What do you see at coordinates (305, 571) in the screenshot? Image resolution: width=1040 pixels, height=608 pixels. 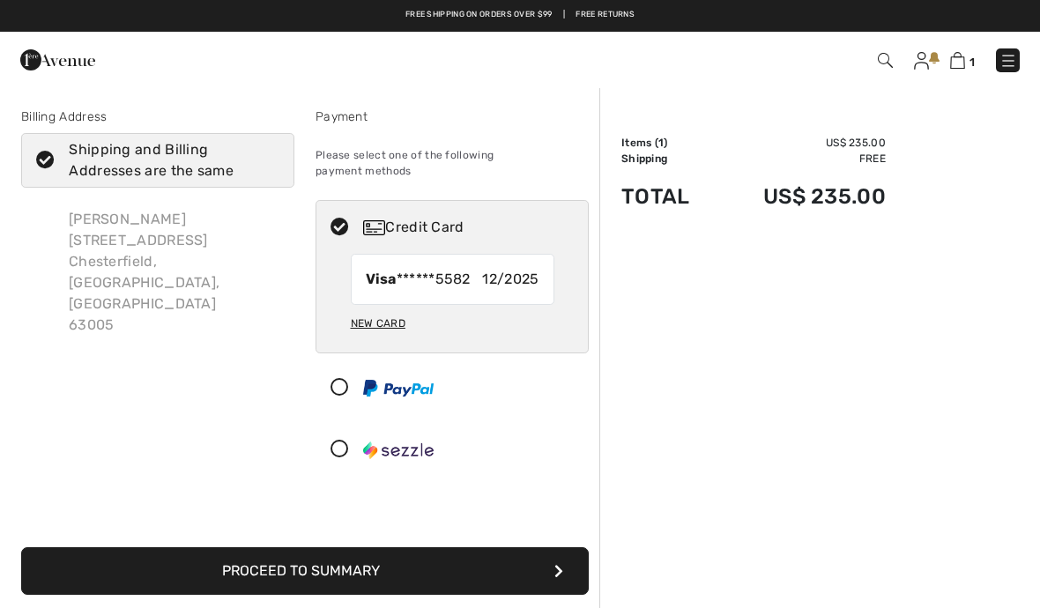 I see `button: Proceed to Summary` at bounding box center [305, 571].